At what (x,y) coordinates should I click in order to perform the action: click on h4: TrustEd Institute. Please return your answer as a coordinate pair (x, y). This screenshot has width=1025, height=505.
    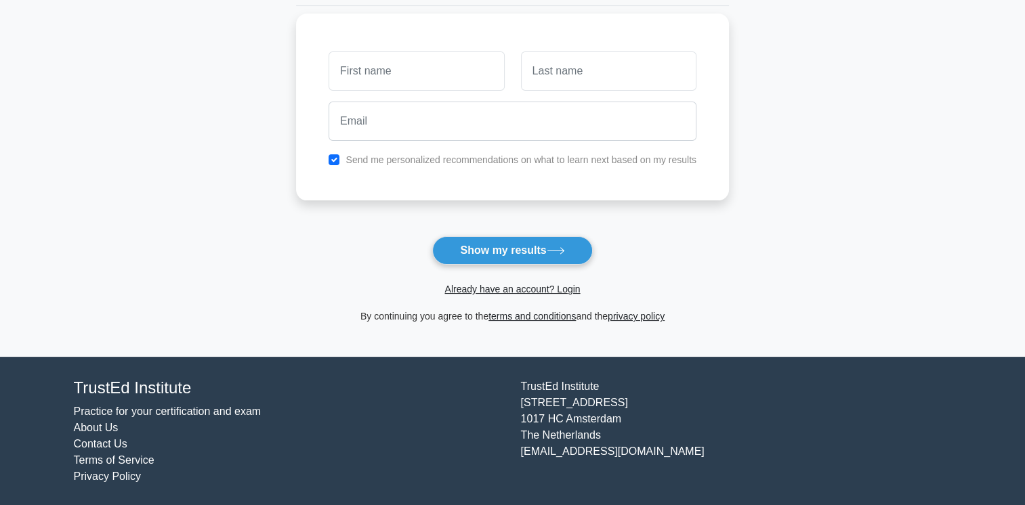
    Looking at the image, I should click on (289, 388).